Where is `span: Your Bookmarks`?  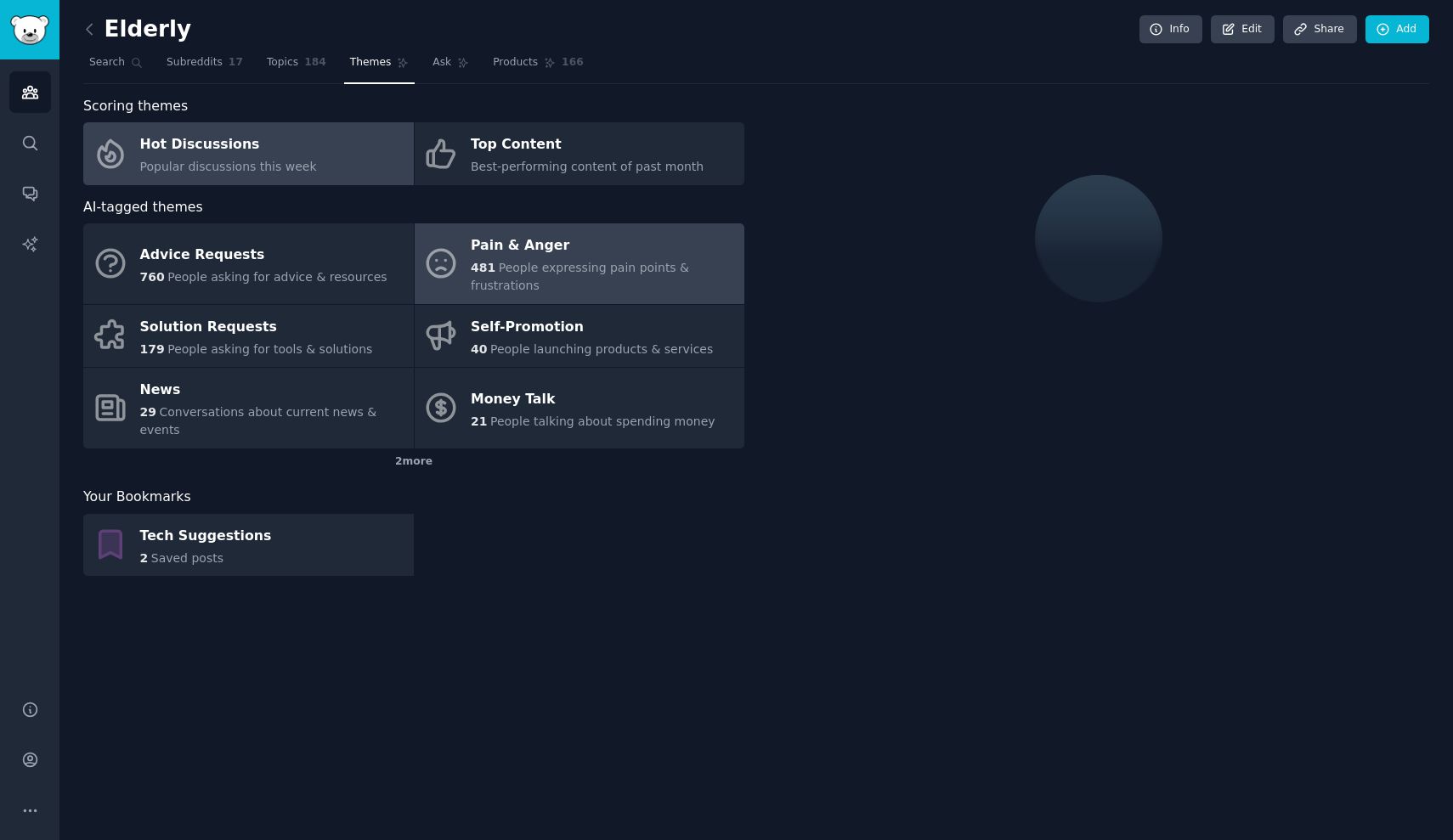
span: Your Bookmarks is located at coordinates (137, 497).